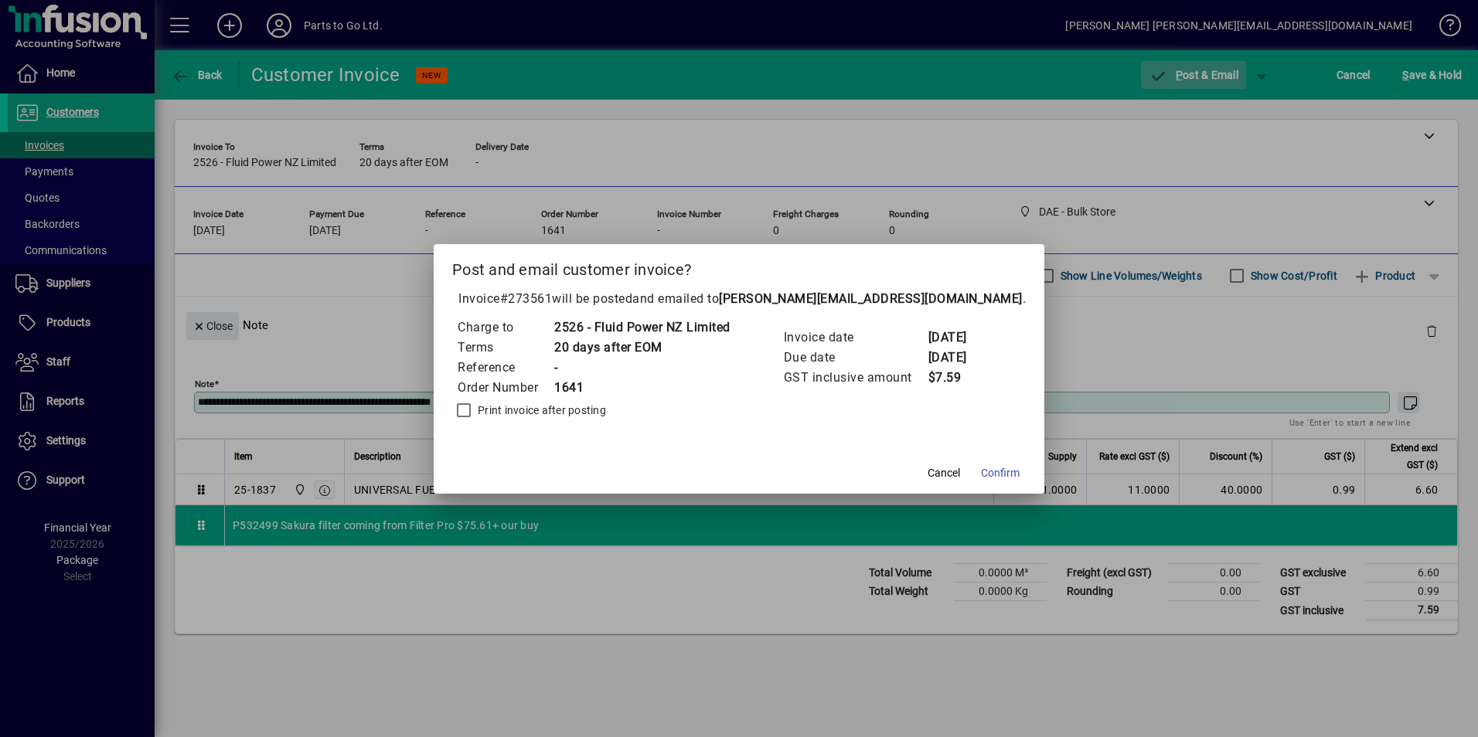 The image size is (1478, 737). What do you see at coordinates (505, 328) in the screenshot?
I see `td: Charge to` at bounding box center [505, 328].